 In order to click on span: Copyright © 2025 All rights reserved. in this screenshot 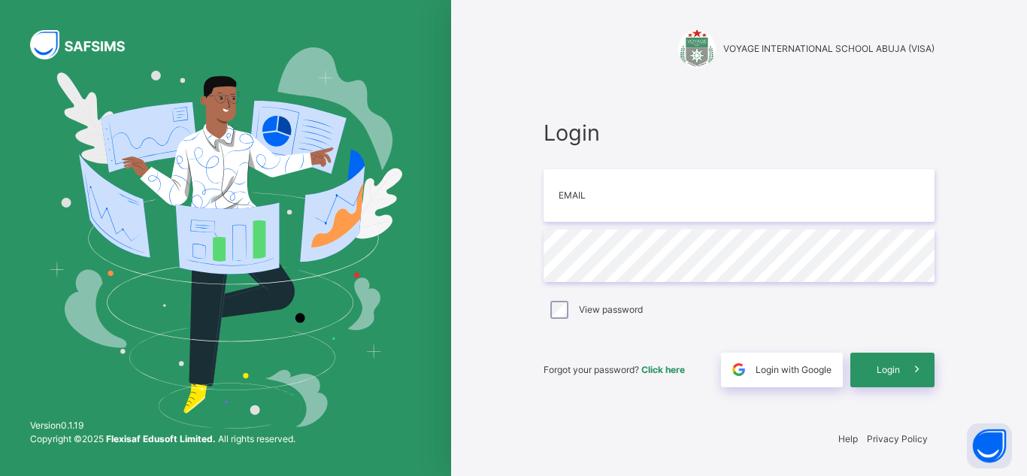, I will do `click(162, 438)`.